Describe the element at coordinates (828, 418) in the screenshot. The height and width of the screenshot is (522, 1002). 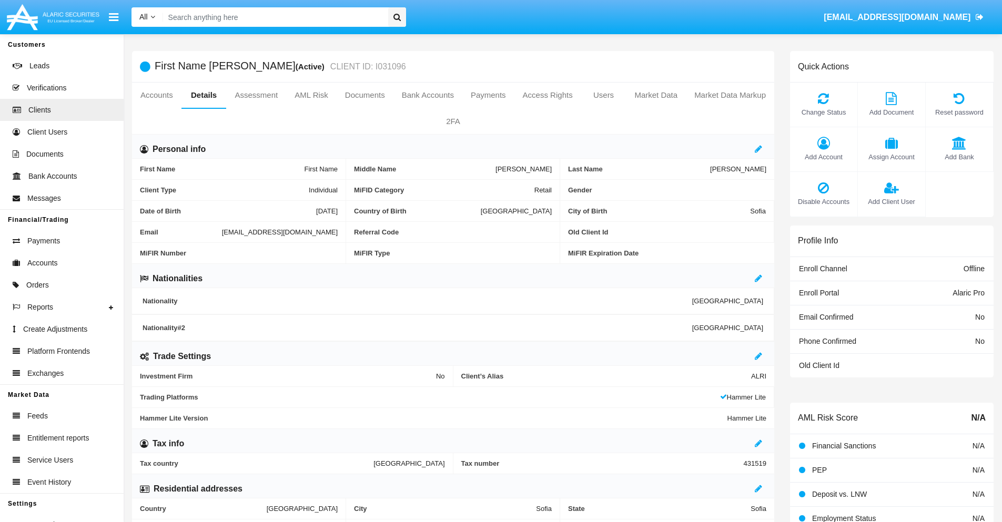
I see `h6: AML Risk Score` at that location.